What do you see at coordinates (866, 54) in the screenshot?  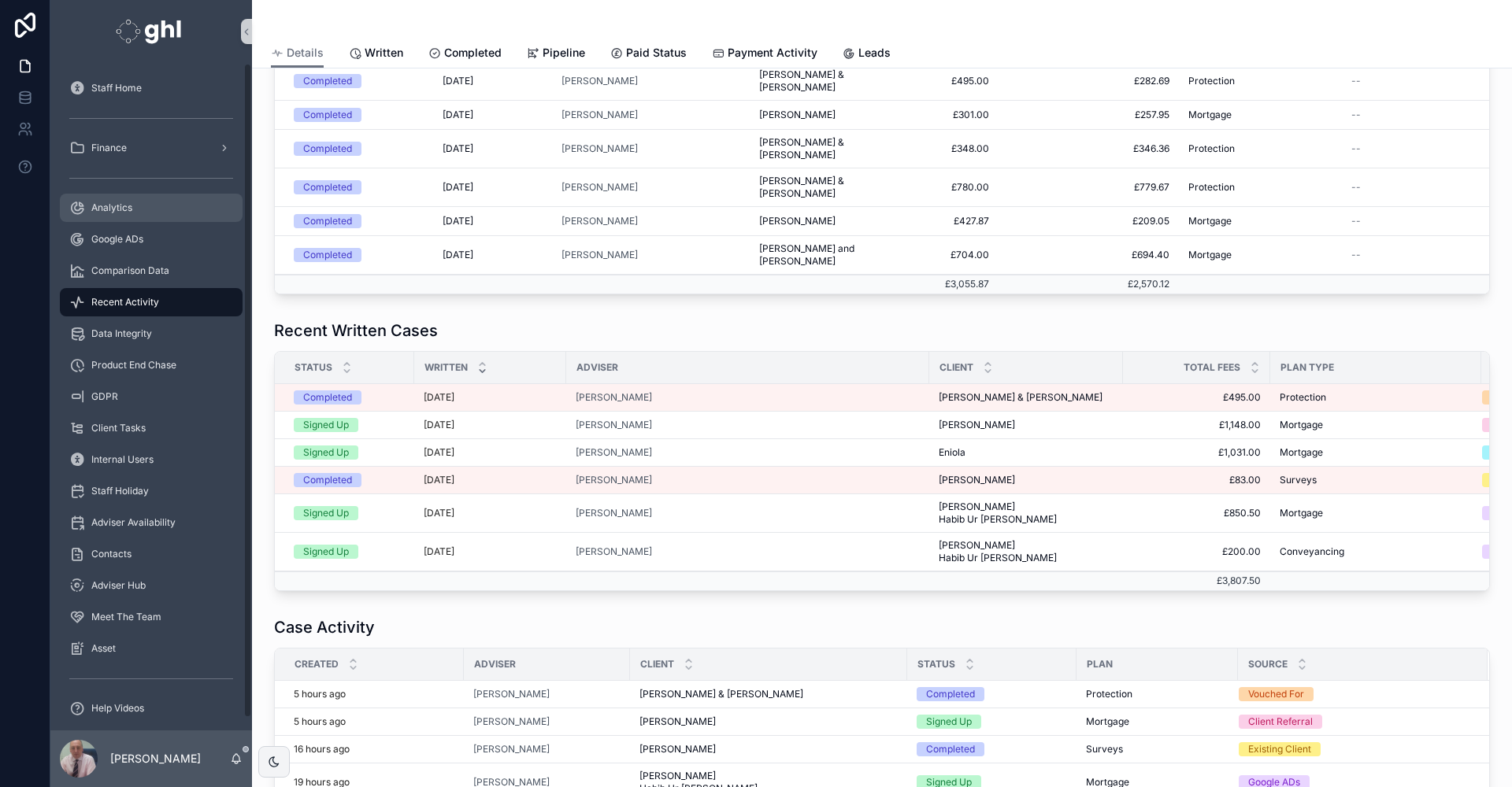 I see `a: Leads` at bounding box center [866, 54].